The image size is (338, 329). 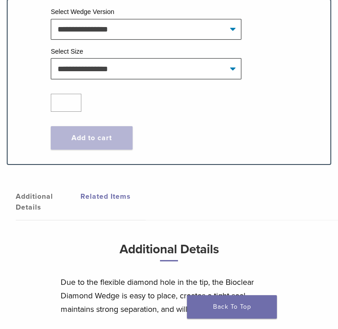 I want to click on button: Add to cart, so click(x=92, y=138).